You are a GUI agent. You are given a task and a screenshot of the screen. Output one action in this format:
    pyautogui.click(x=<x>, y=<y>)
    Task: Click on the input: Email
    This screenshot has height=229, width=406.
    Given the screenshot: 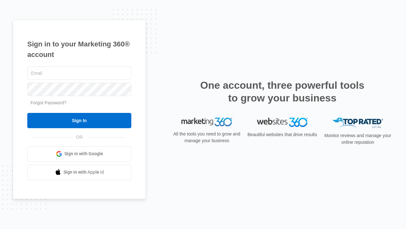 What is the action you would take?
    pyautogui.click(x=79, y=73)
    